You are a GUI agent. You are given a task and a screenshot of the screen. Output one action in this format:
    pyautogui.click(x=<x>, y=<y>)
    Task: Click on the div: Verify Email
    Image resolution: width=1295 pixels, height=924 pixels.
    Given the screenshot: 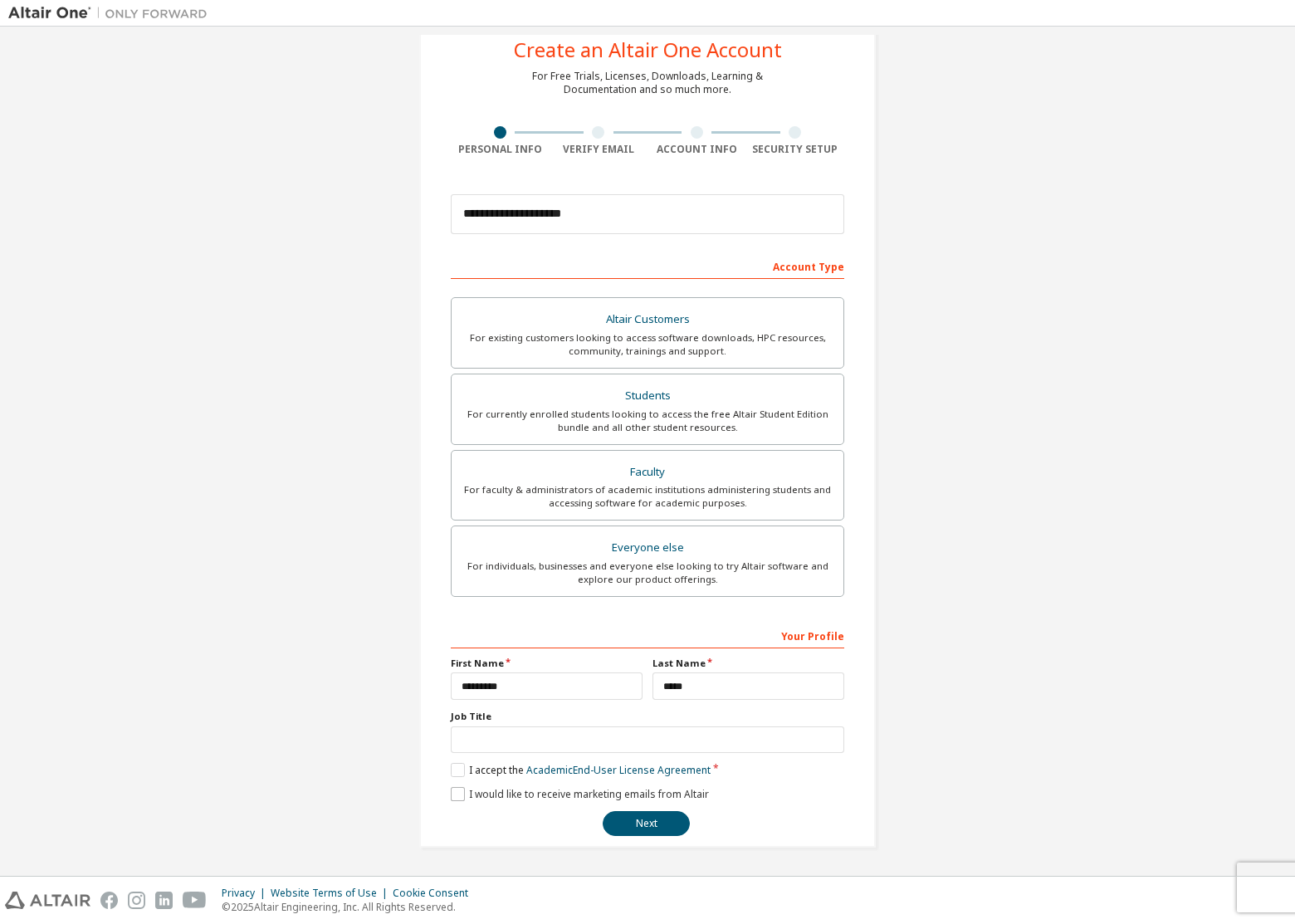 What is the action you would take?
    pyautogui.click(x=598, y=150)
    